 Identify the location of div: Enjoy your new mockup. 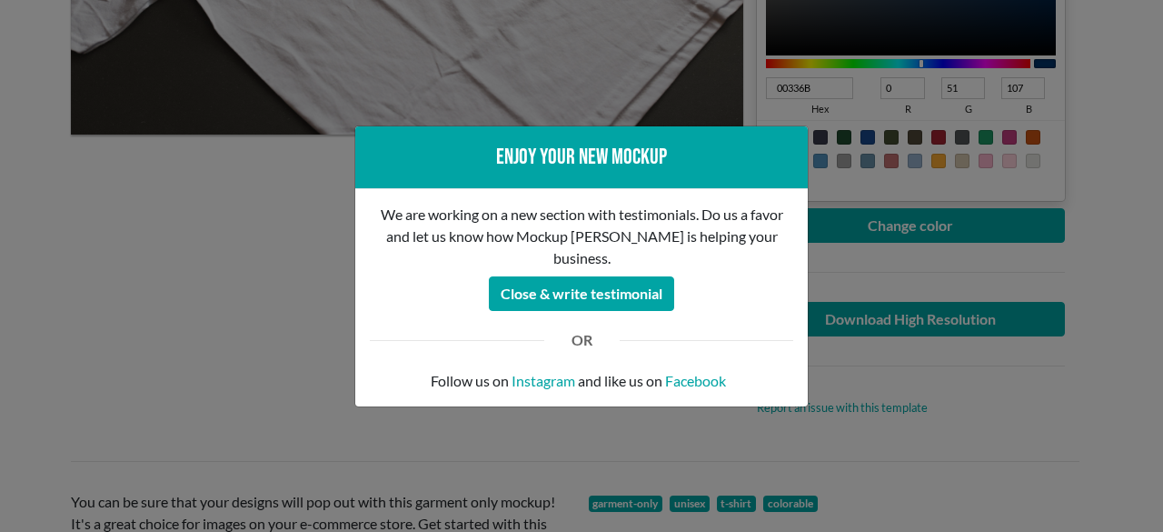
(582, 157).